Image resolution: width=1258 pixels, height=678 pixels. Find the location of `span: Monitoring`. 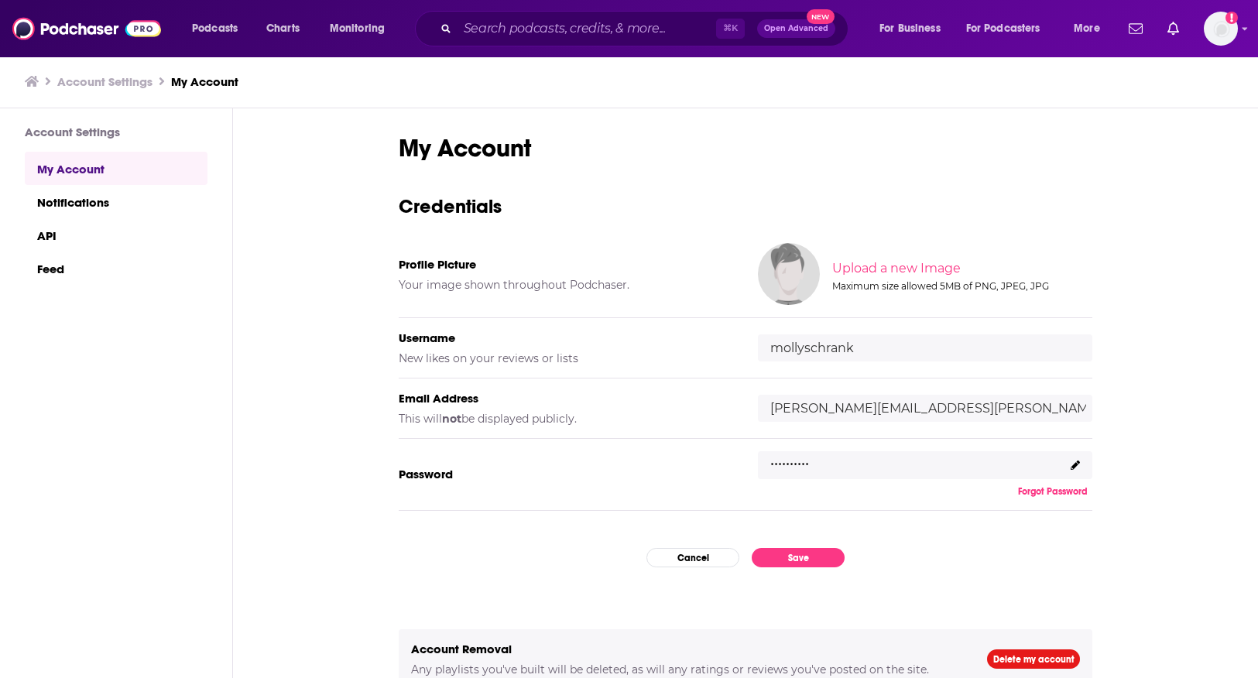

span: Monitoring is located at coordinates (357, 29).